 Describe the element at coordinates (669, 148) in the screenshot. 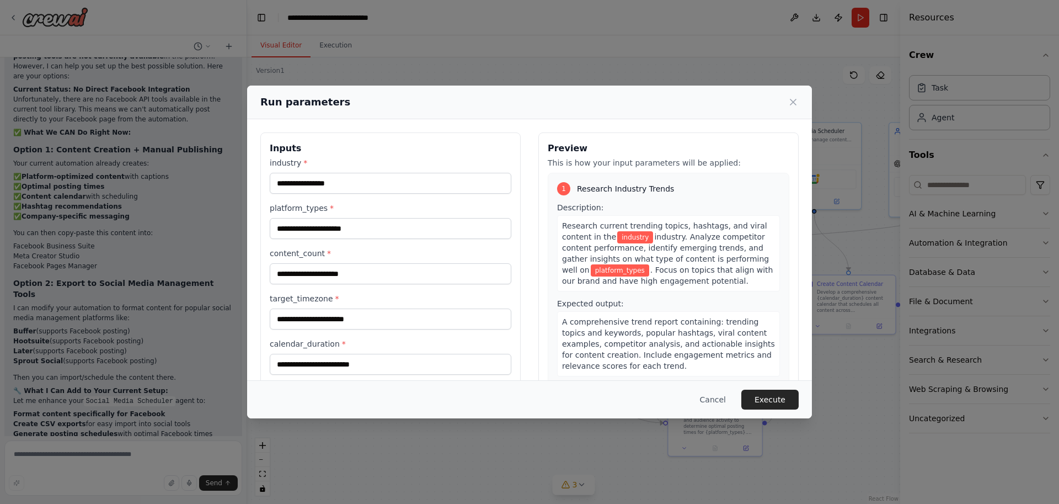

I see `h3: Preview` at that location.